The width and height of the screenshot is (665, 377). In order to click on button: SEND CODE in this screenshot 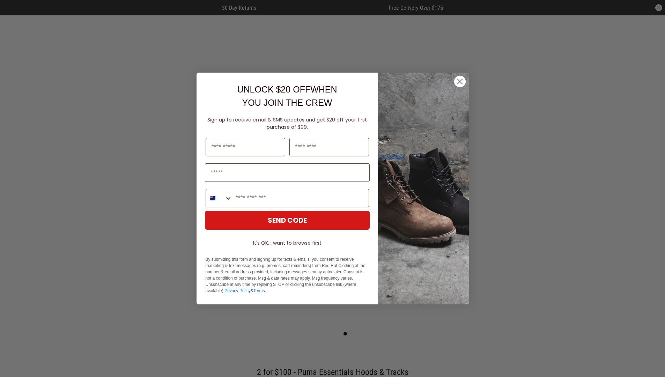, I will do `click(287, 220)`.